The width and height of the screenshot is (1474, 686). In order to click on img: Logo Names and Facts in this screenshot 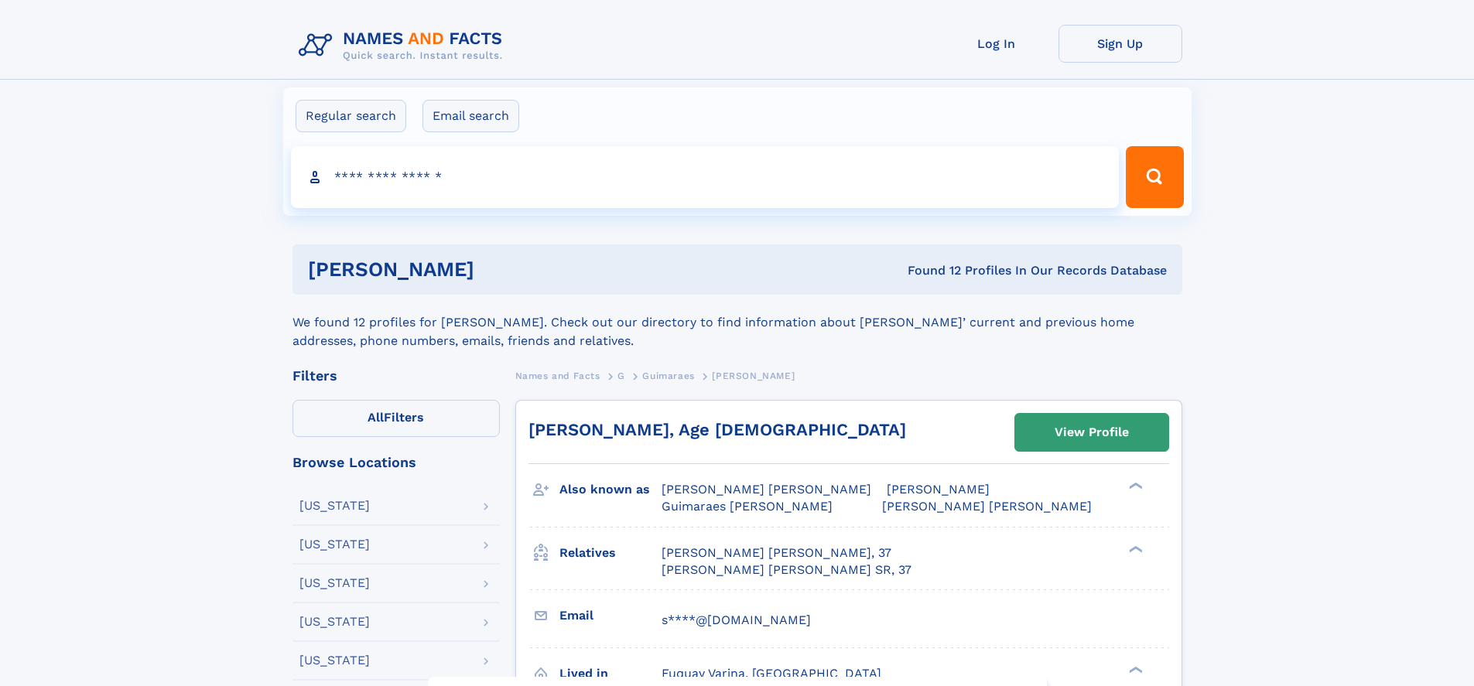, I will do `click(404, 46)`.